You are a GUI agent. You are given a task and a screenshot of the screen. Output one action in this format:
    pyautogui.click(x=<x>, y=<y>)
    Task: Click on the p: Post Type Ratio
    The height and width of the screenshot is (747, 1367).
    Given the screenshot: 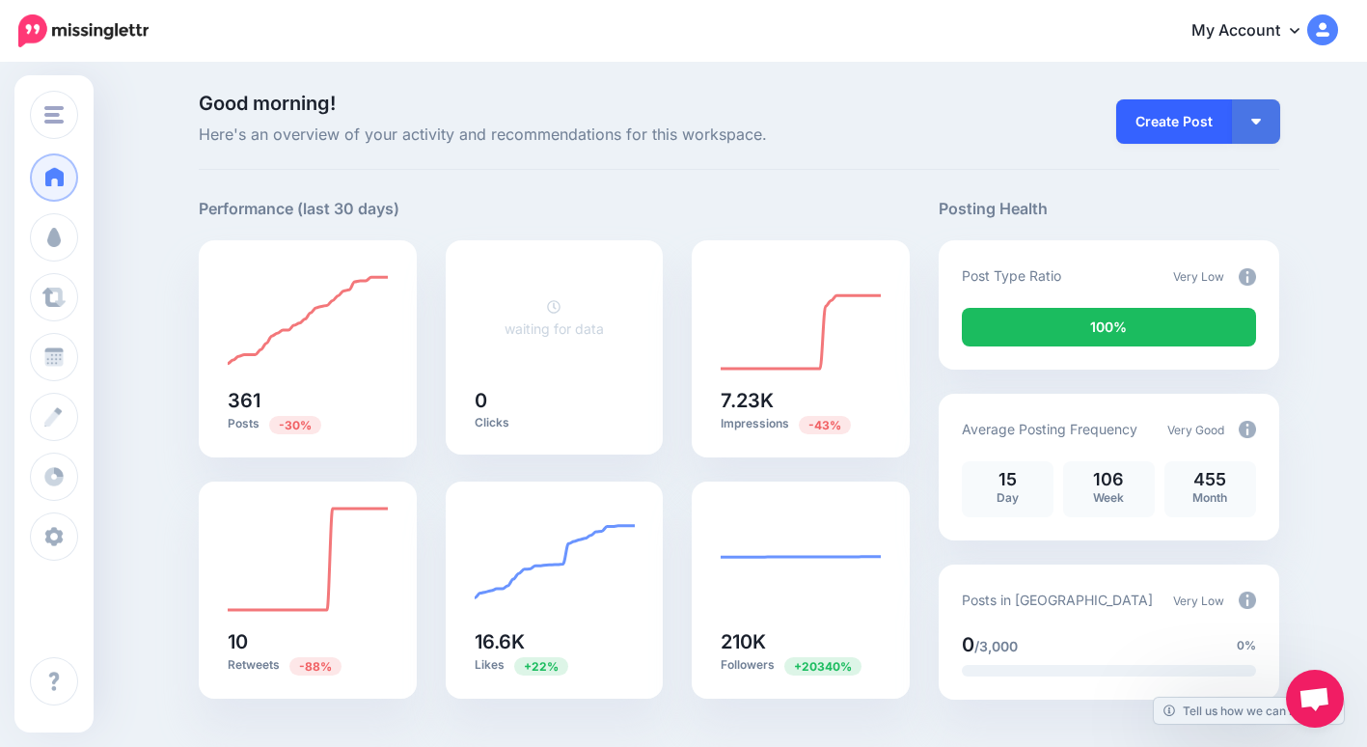 What is the action you would take?
    pyautogui.click(x=1011, y=275)
    